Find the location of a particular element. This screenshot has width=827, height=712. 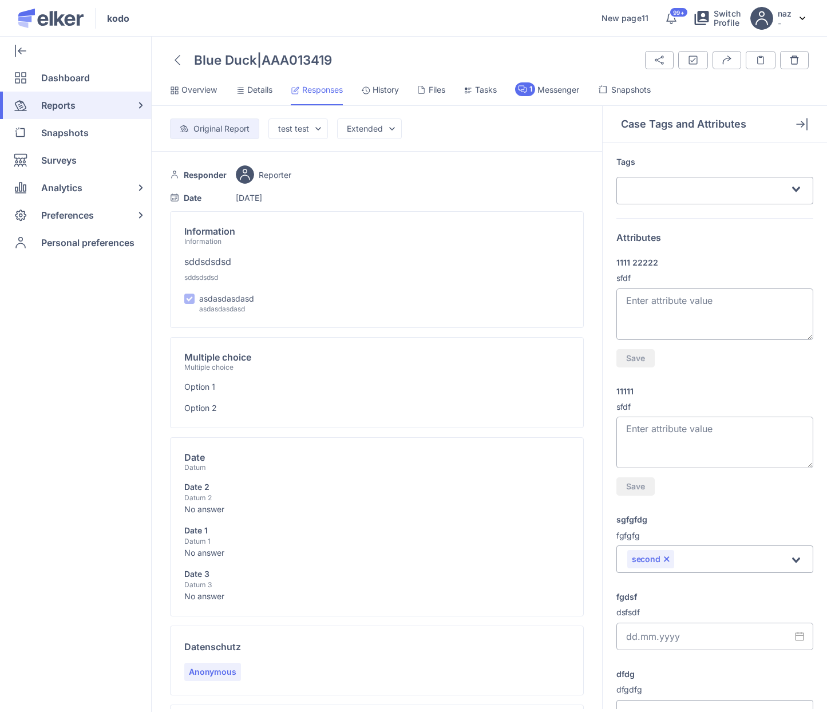

img: person is located at coordinates (174, 174).